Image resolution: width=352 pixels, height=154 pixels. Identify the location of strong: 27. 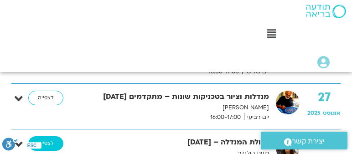
(324, 98).